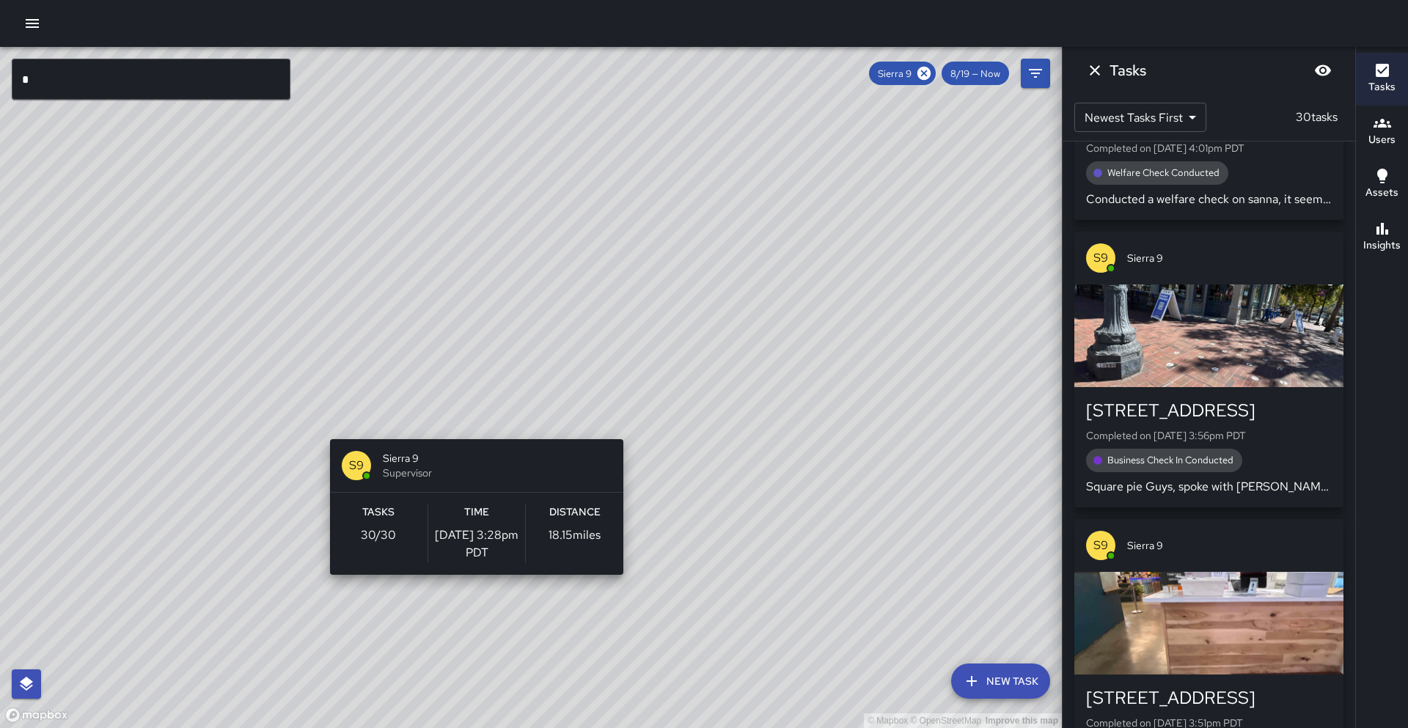 The width and height of the screenshot is (1408, 728). I want to click on button: Blur, so click(1323, 70).